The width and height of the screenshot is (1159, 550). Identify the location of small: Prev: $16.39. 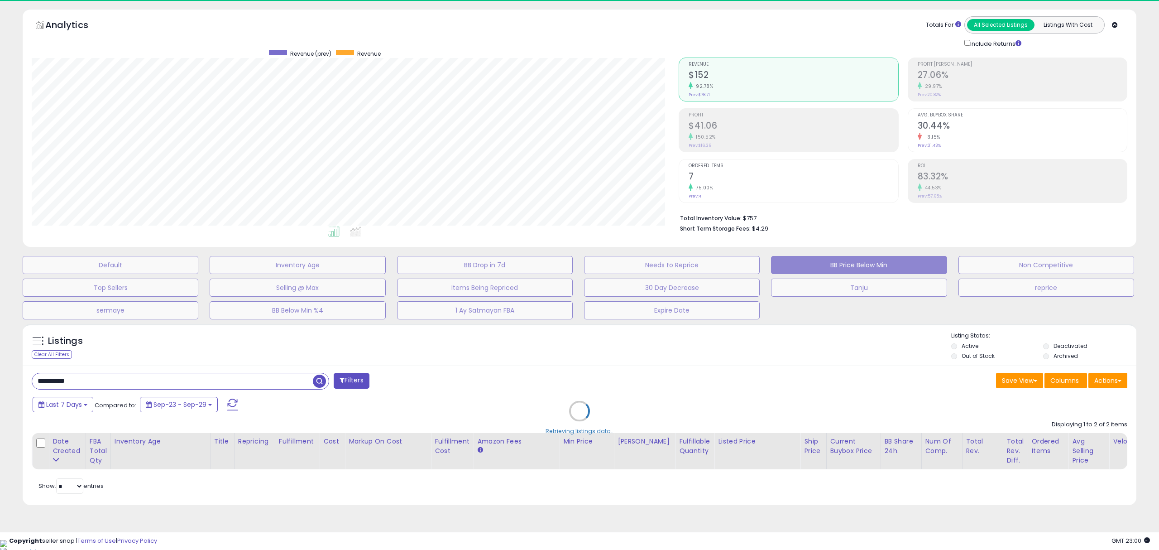
(700, 145).